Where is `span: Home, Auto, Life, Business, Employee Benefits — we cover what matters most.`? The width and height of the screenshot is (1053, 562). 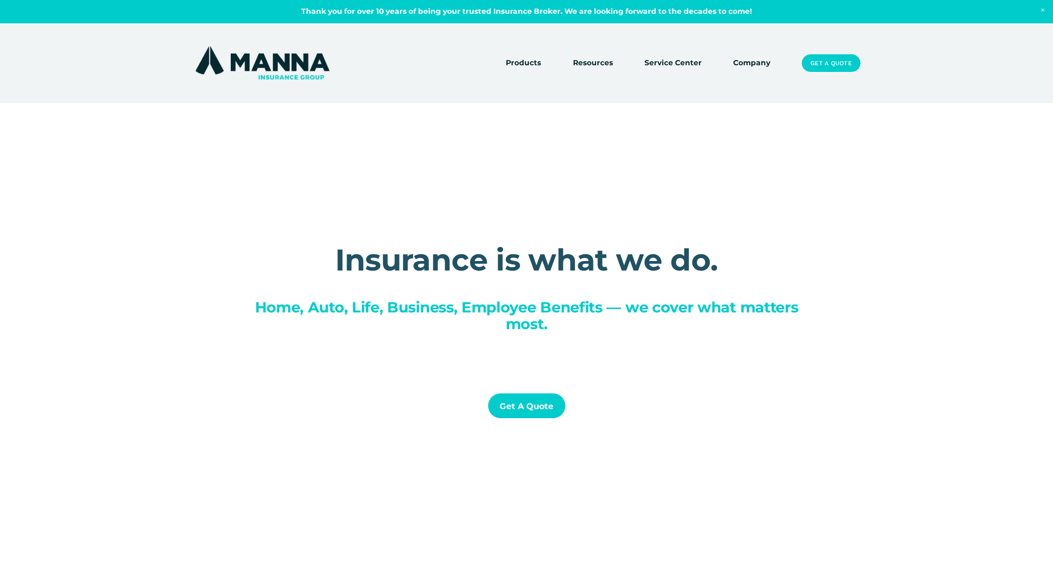
span: Home, Auto, Life, Business, Employee Benefits — we cover what matters most. is located at coordinates (528, 315).